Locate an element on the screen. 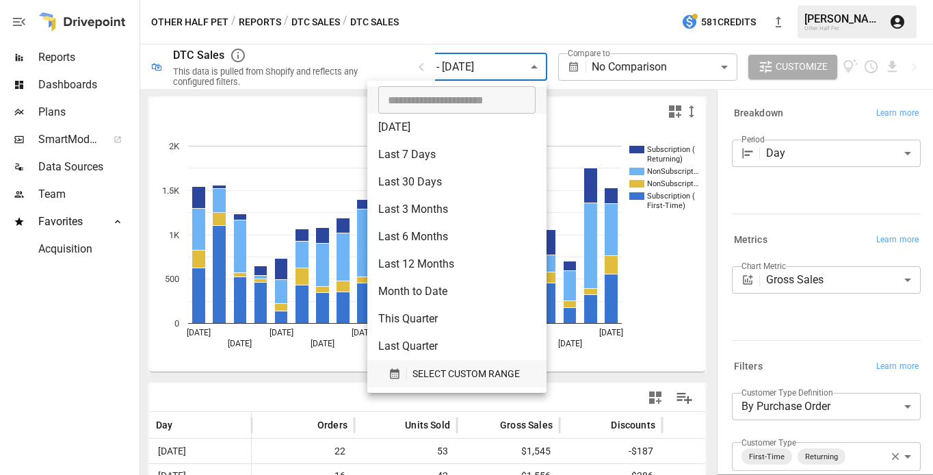 Image resolution: width=933 pixels, height=475 pixels. li: Last 3 Months is located at coordinates (457, 209).